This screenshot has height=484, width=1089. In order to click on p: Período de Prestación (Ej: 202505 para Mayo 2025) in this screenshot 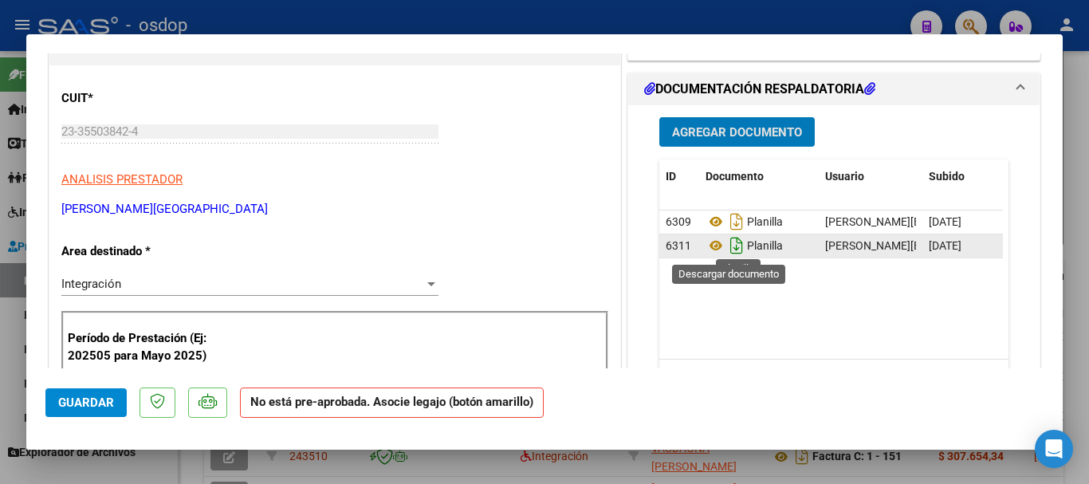, I will do `click(147, 347)`.